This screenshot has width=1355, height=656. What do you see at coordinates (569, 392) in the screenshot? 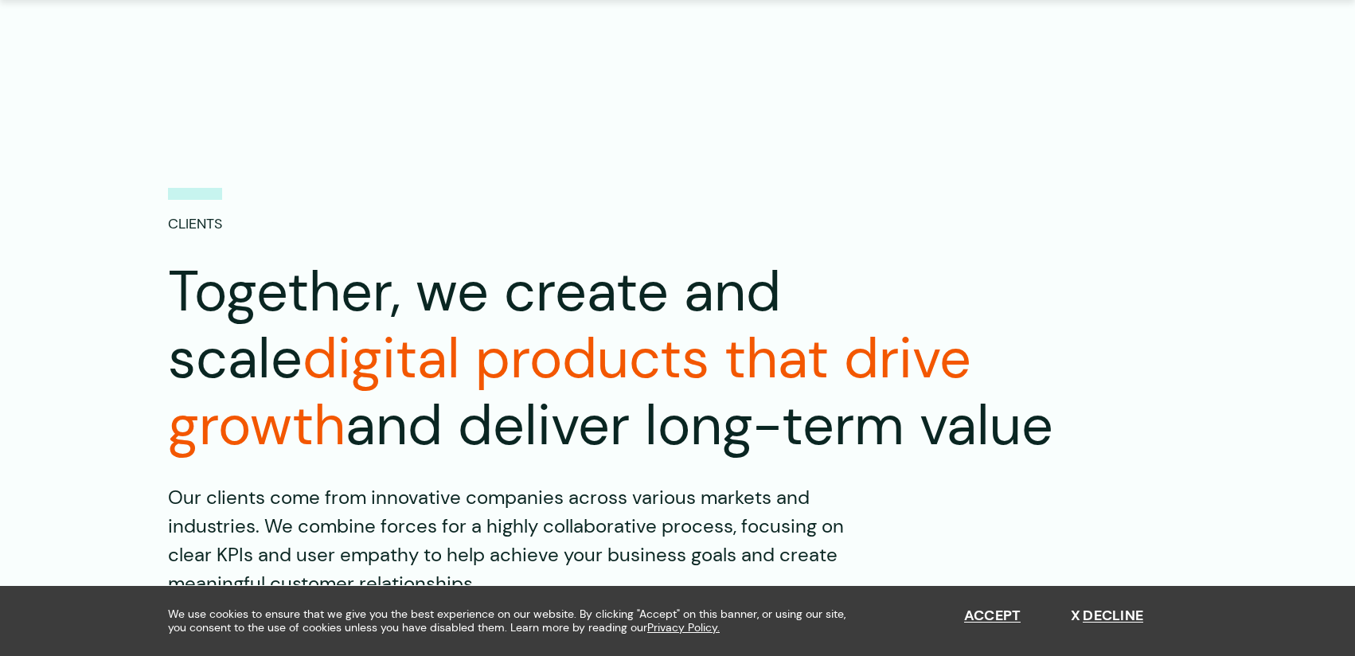
I see `span: digital products that drive growth` at bounding box center [569, 392].